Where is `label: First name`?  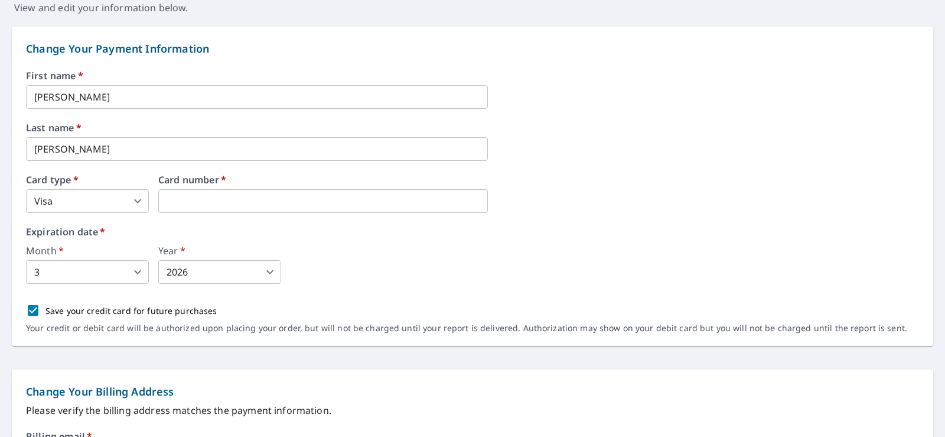
label: First name is located at coordinates (473, 76).